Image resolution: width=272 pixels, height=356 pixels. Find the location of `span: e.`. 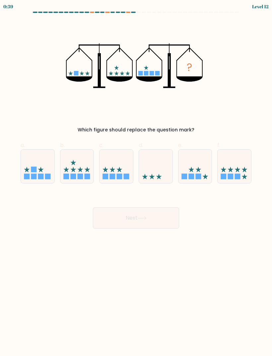

span: e. is located at coordinates (180, 145).